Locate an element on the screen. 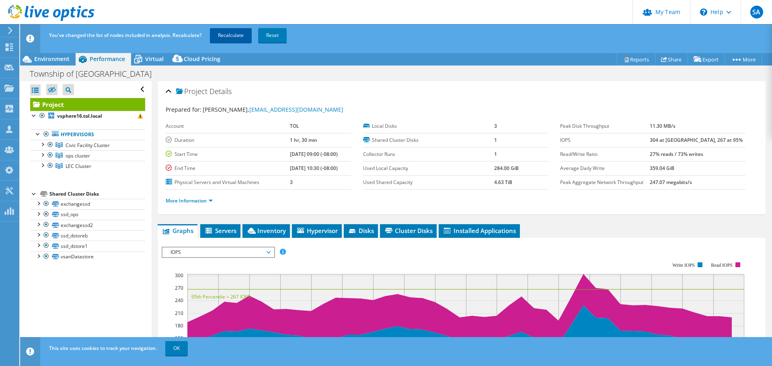 The width and height of the screenshot is (772, 366). span: Project is located at coordinates (192, 92).